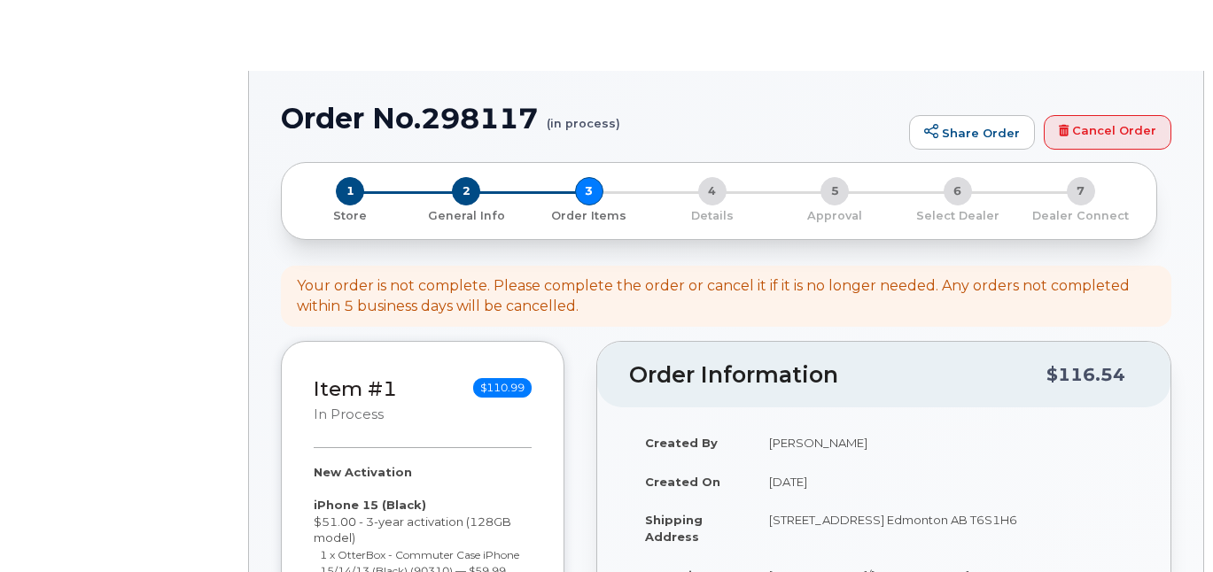 The height and width of the screenshot is (572, 1213). I want to click on small: (in process), so click(583, 116).